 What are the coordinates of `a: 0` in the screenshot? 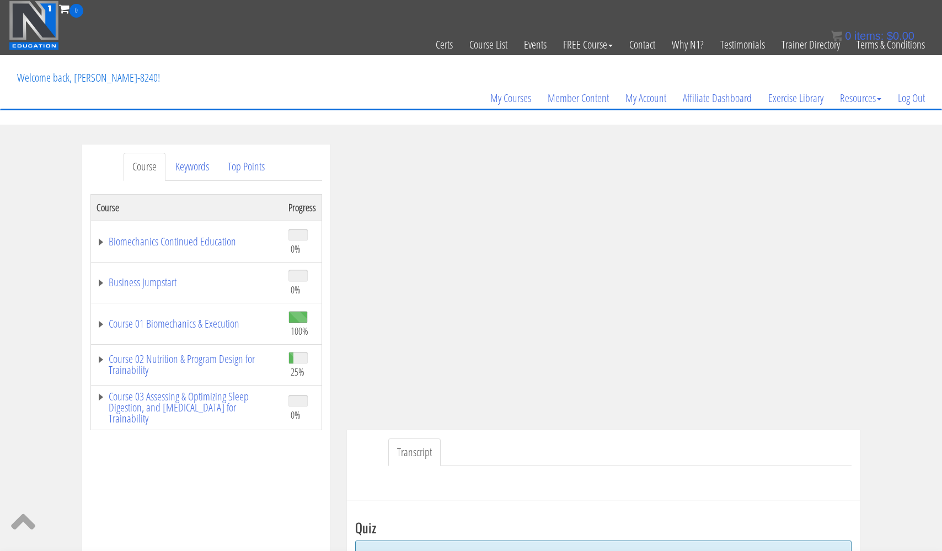 It's located at (71, 8).